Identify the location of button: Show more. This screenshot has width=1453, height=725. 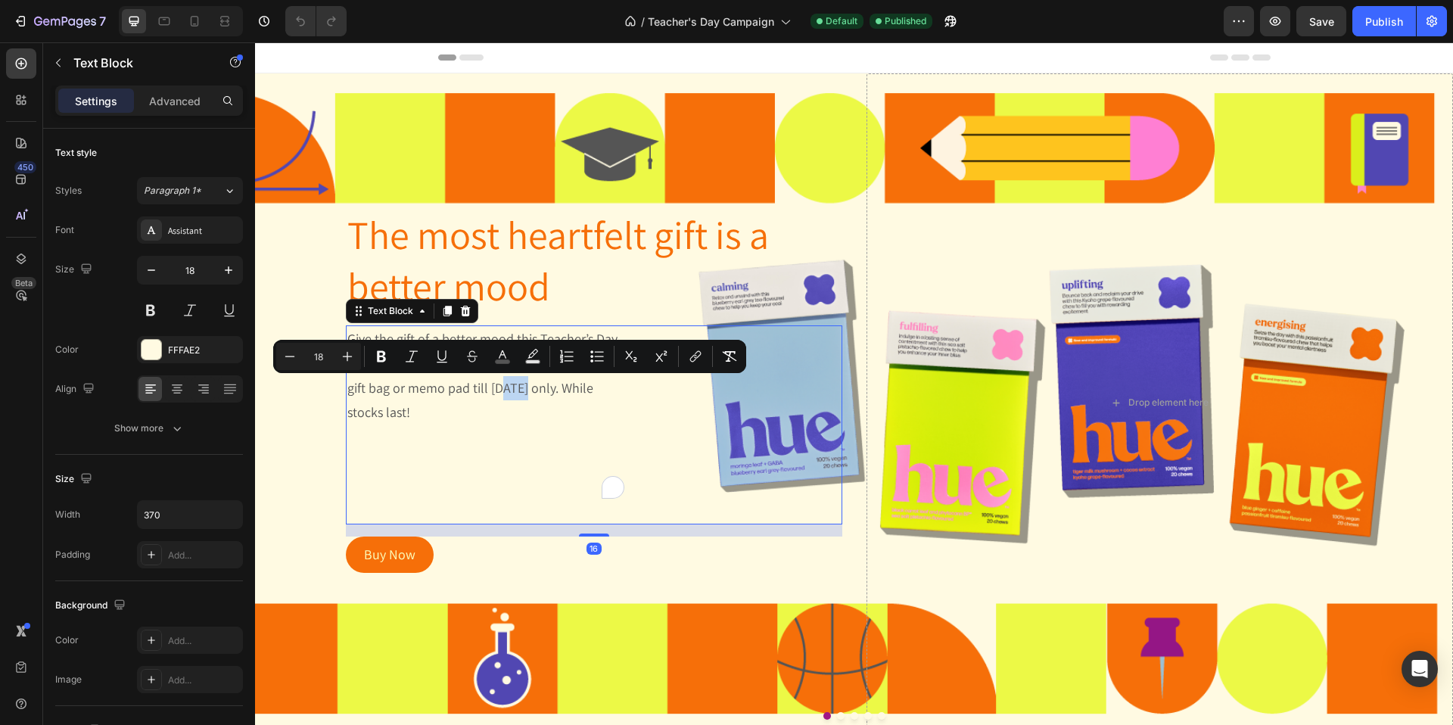
(149, 428).